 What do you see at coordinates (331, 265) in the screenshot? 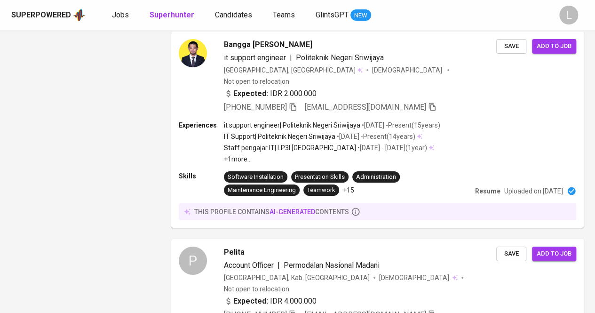
I see `span: Permodalan Nasional Madani` at bounding box center [331, 265].